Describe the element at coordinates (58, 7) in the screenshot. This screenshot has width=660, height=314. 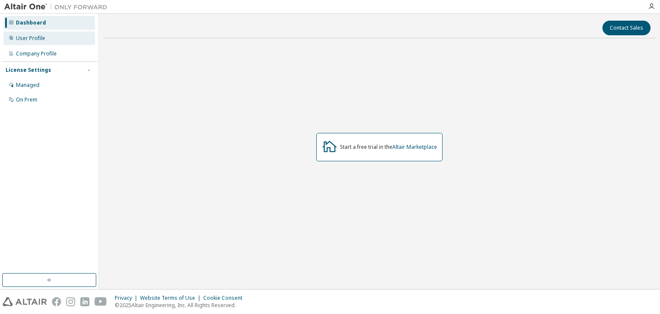
I see `img: Altair One` at that location.